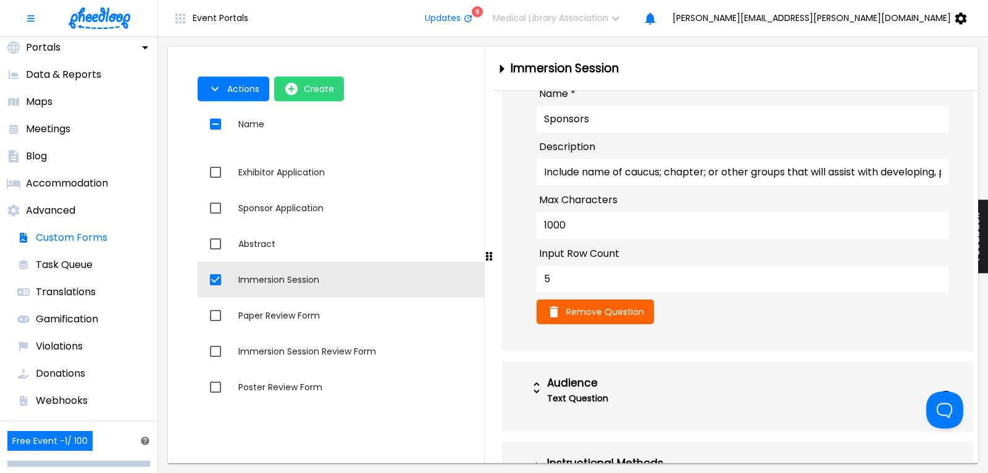 Image resolution: width=988 pixels, height=473 pixels. Describe the element at coordinates (83, 347) in the screenshot. I see `a: Violations` at that location.